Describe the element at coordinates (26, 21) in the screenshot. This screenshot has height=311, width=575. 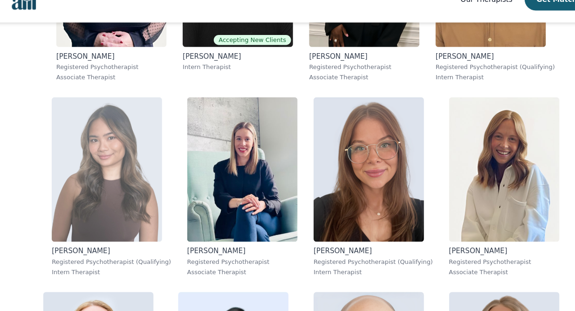
I see `img: alli logo` at that location.